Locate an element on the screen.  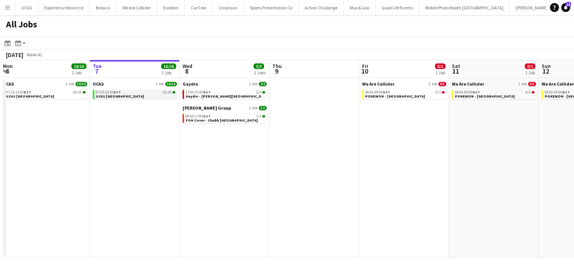
span: Gaydio is located at coordinates (190, 84).